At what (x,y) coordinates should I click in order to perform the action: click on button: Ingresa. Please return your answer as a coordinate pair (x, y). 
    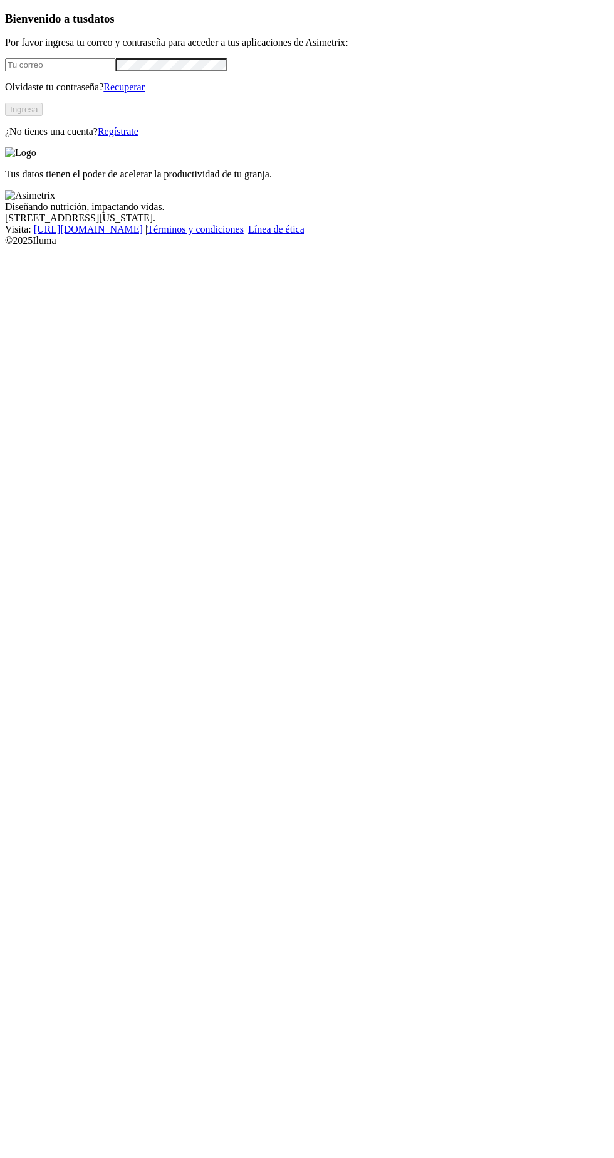
    Looking at the image, I should click on (24, 109).